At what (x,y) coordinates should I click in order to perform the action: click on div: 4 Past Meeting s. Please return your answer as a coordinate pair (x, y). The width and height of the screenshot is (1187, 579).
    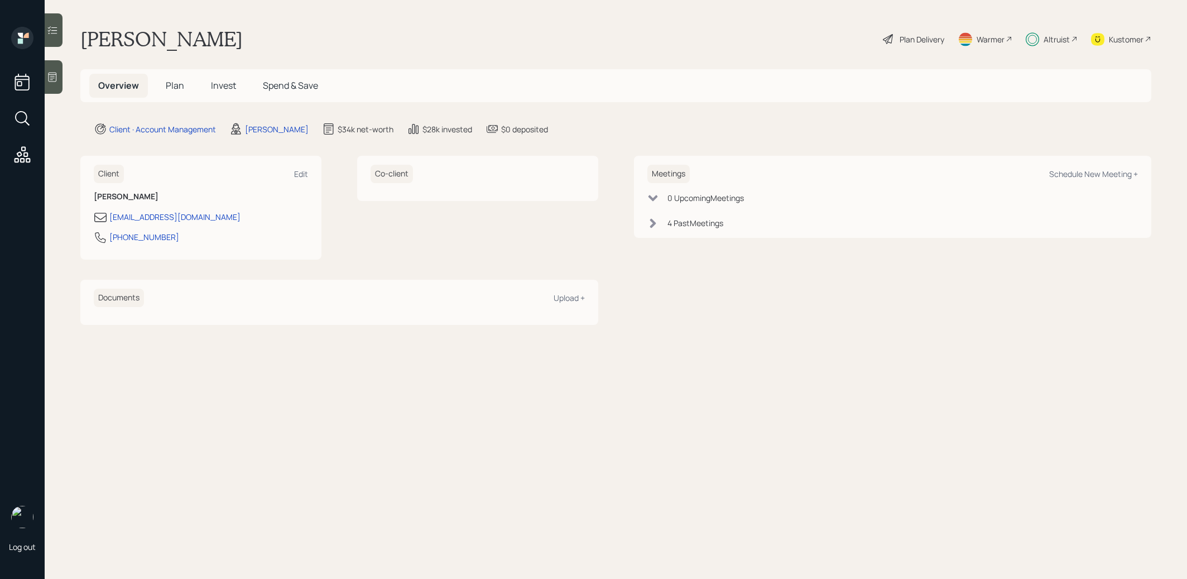
    Looking at the image, I should click on (696, 223).